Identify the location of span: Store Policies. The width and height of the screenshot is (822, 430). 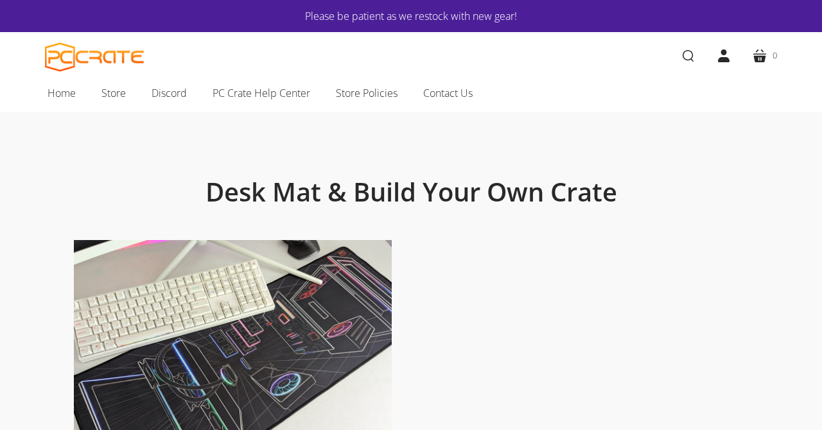
(367, 93).